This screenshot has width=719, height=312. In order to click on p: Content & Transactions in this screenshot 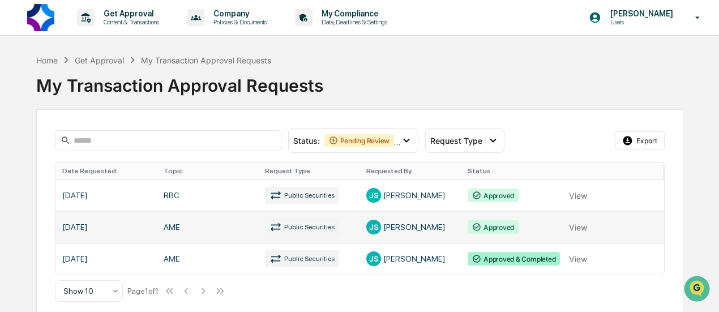, I will do `click(130, 22)`.